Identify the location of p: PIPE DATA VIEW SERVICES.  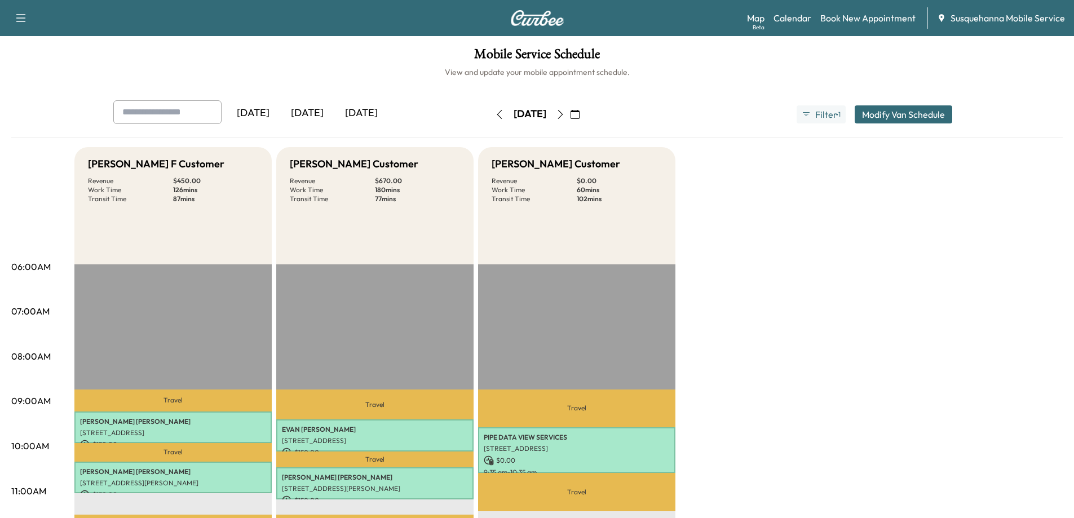
(577, 438).